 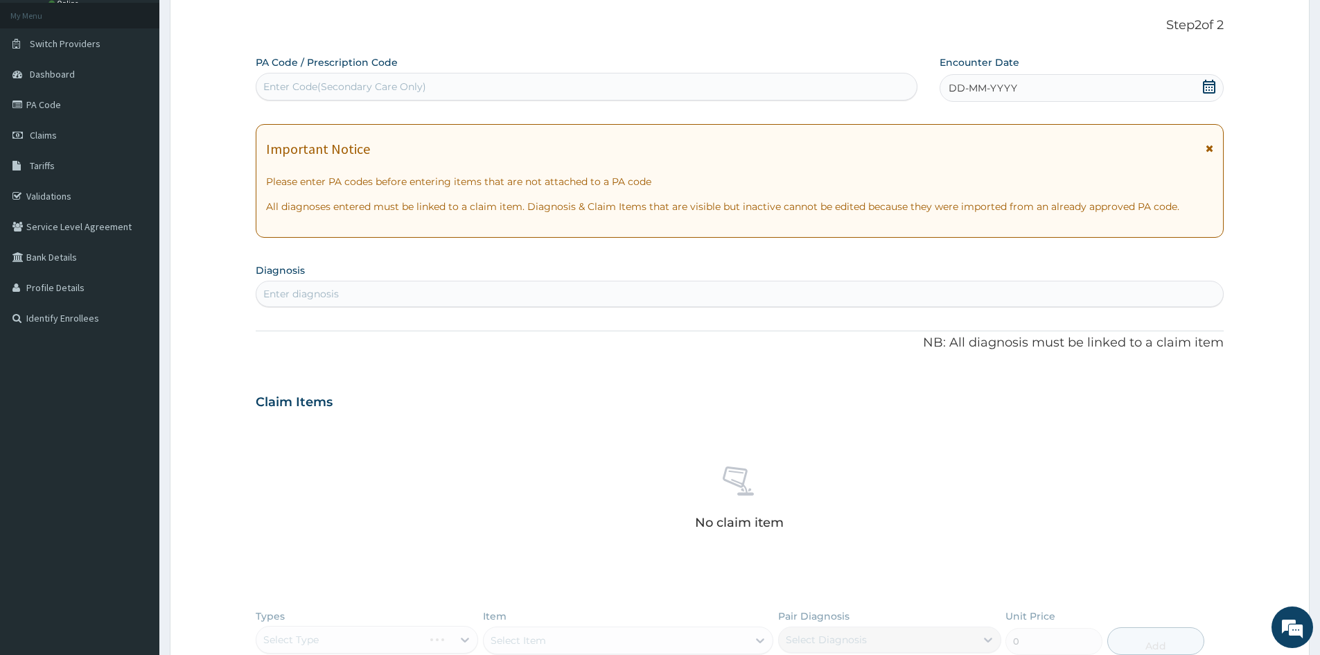 What do you see at coordinates (344, 87) in the screenshot?
I see `div: Enter Code(Secondary Care Only)` at bounding box center [344, 87].